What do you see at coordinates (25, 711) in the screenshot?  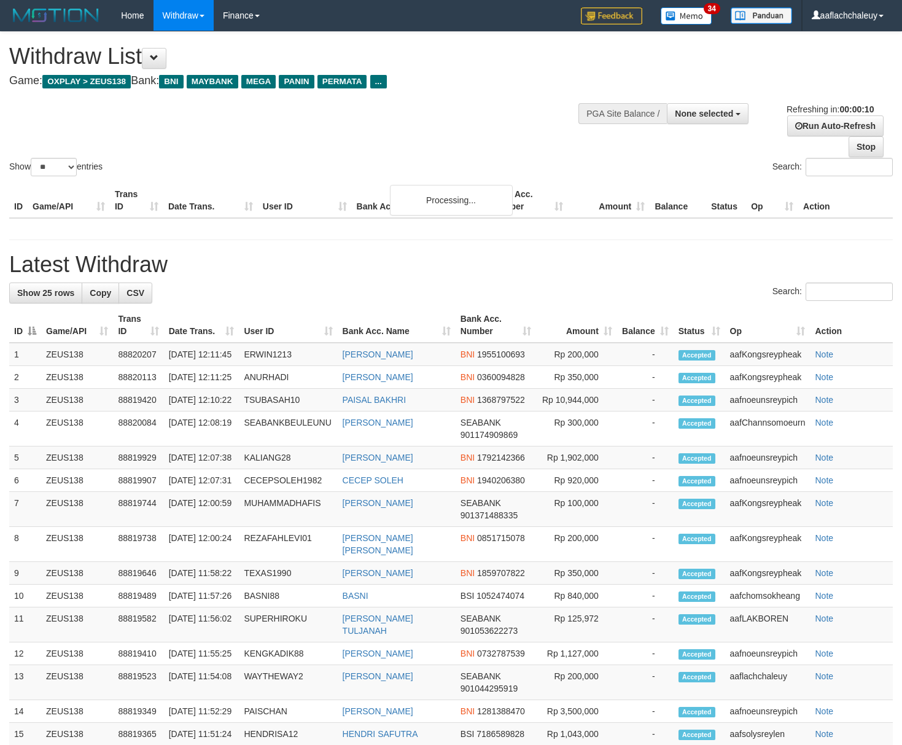 I see `td: 14` at bounding box center [25, 711].